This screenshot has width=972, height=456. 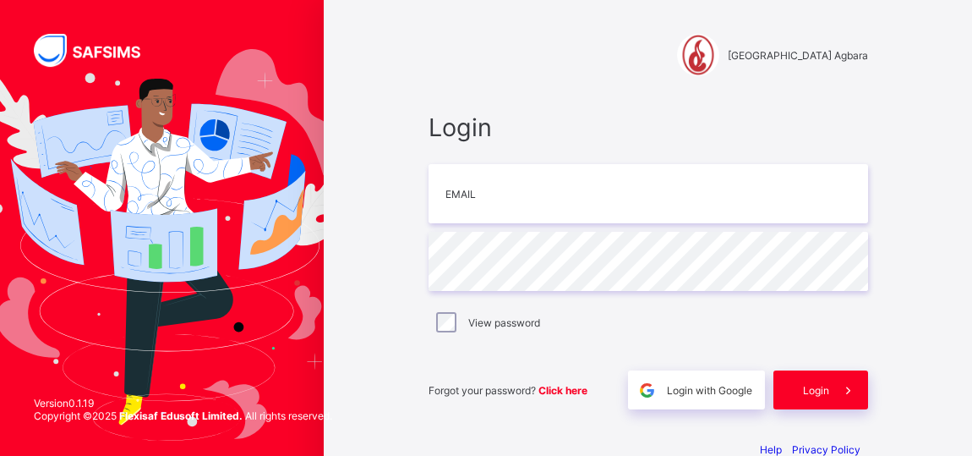 What do you see at coordinates (647, 390) in the screenshot?
I see `img: google.396cfc9801f0270233282035f929180a.svg` at bounding box center [647, 390].